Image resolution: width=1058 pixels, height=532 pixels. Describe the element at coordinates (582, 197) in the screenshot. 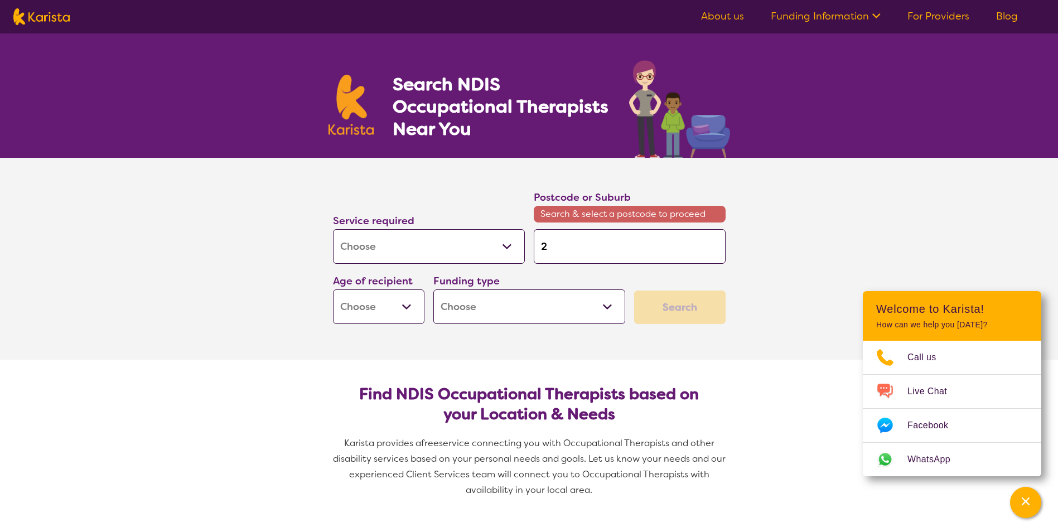

I see `label: Postcode or Suburb` at that location.